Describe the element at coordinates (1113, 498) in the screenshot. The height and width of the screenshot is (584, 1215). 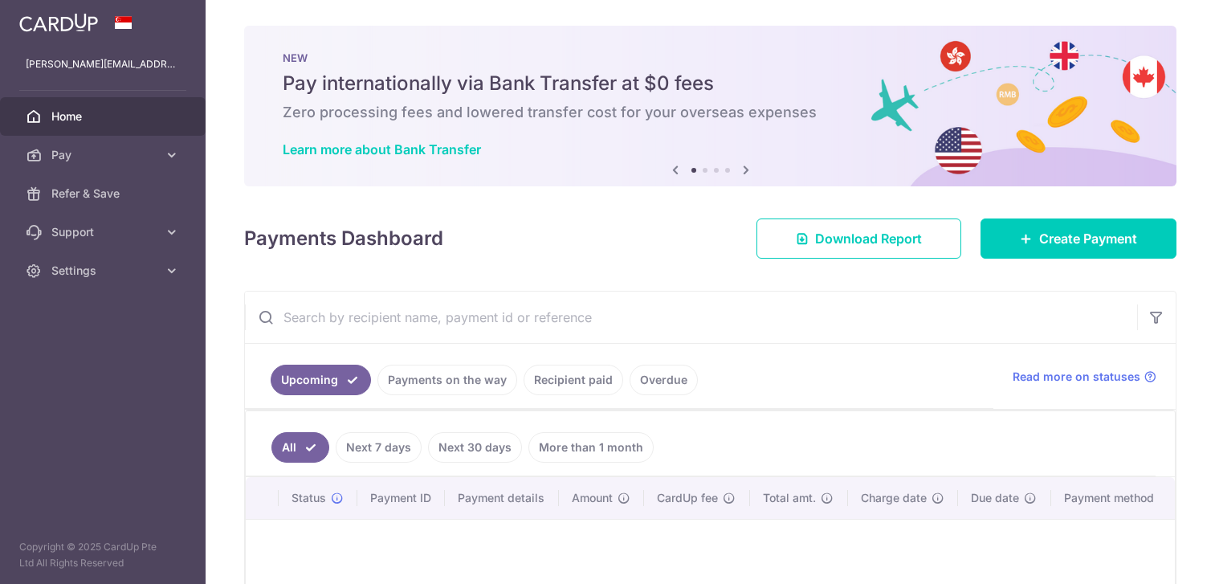
I see `th: Payment method` at that location.